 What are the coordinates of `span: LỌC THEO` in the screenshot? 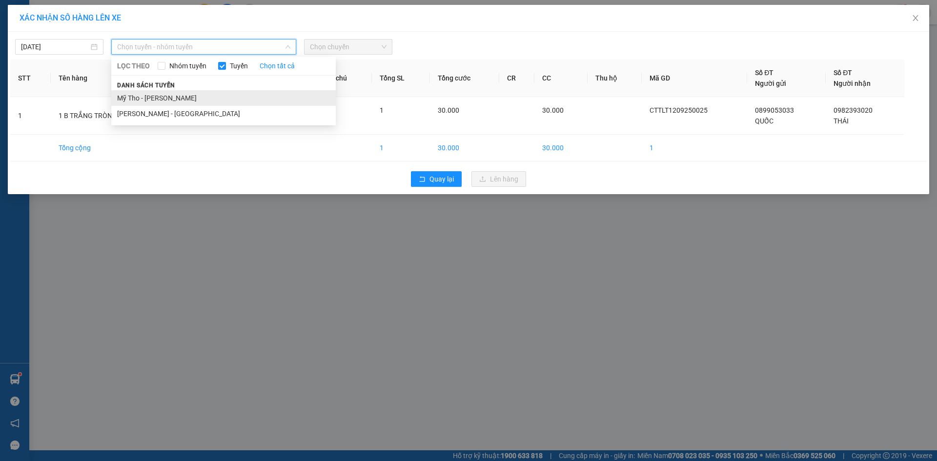 It's located at (133, 66).